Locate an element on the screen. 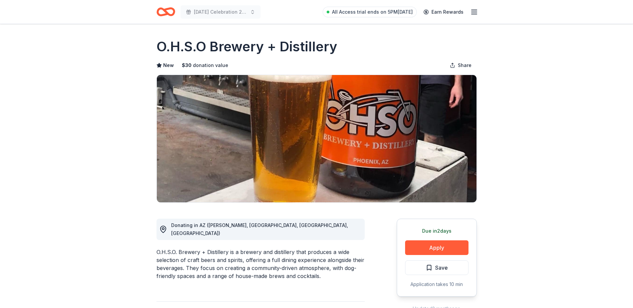 The height and width of the screenshot is (308, 633). button: Save is located at coordinates (437, 268).